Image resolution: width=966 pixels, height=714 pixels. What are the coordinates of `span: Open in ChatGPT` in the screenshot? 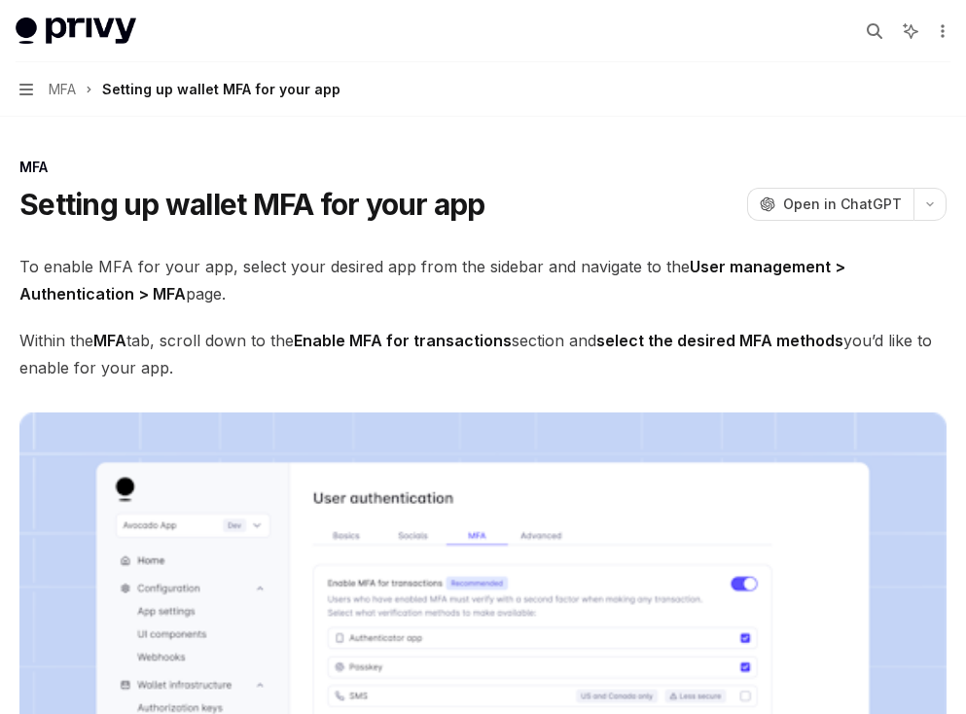 It's located at (842, 204).